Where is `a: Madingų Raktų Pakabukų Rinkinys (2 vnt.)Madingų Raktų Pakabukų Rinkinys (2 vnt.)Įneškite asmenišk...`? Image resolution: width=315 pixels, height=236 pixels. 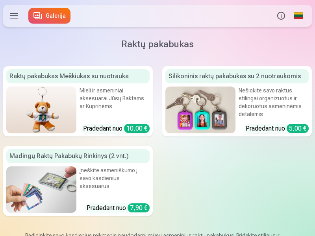
a: Madingų Raktų Pakabukų Rinkinys (2 vnt.)Madingų Raktų Pakabukų Rinkinys (2 vnt.)Įneškite asmenišk... is located at coordinates (78, 181).